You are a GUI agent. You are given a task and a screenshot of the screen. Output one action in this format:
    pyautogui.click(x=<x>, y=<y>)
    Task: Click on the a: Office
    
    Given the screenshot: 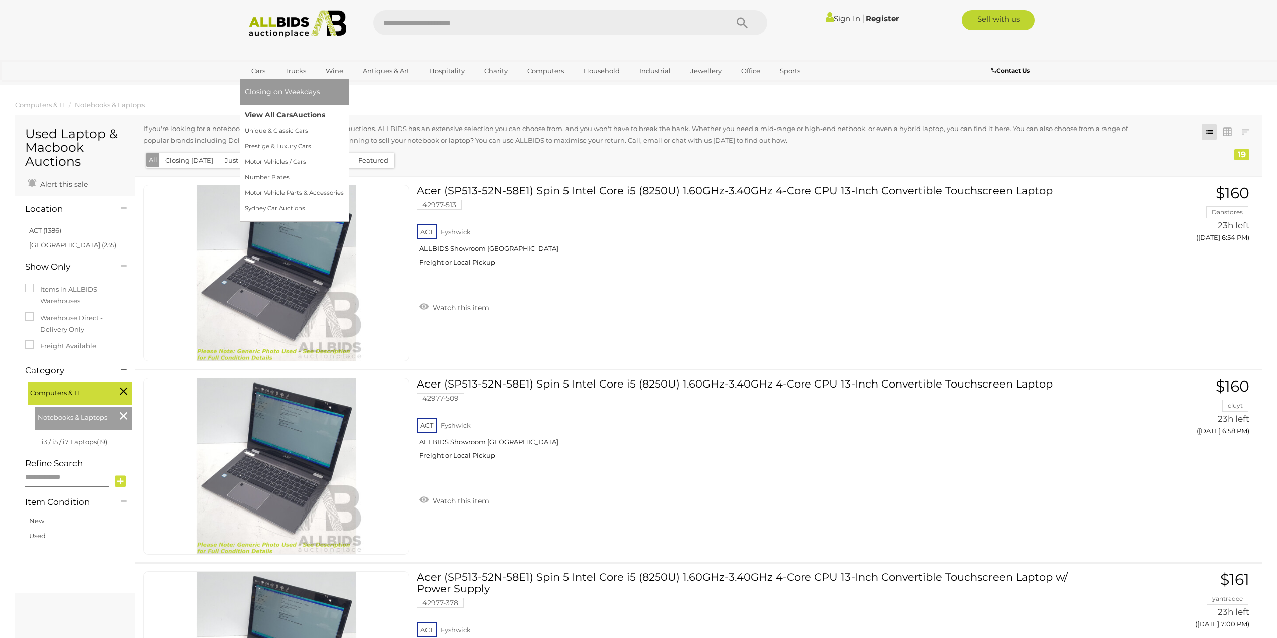 What is the action you would take?
    pyautogui.click(x=751, y=71)
    